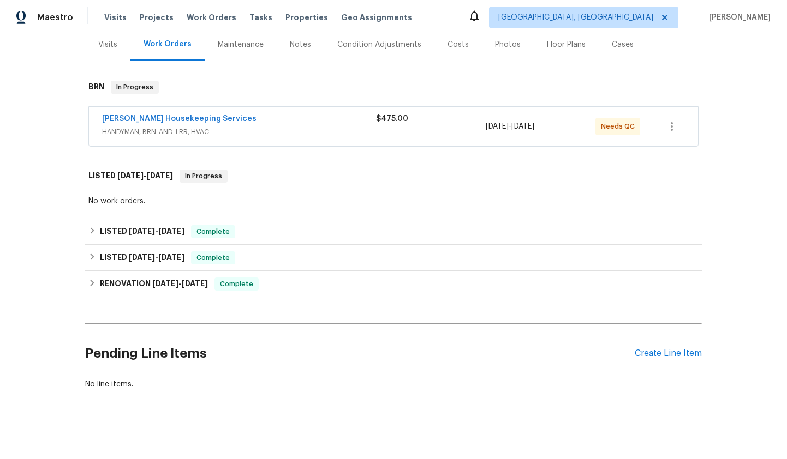 This screenshot has height=459, width=787. What do you see at coordinates (393, 201) in the screenshot?
I see `div: No work orders.` at bounding box center [393, 201].